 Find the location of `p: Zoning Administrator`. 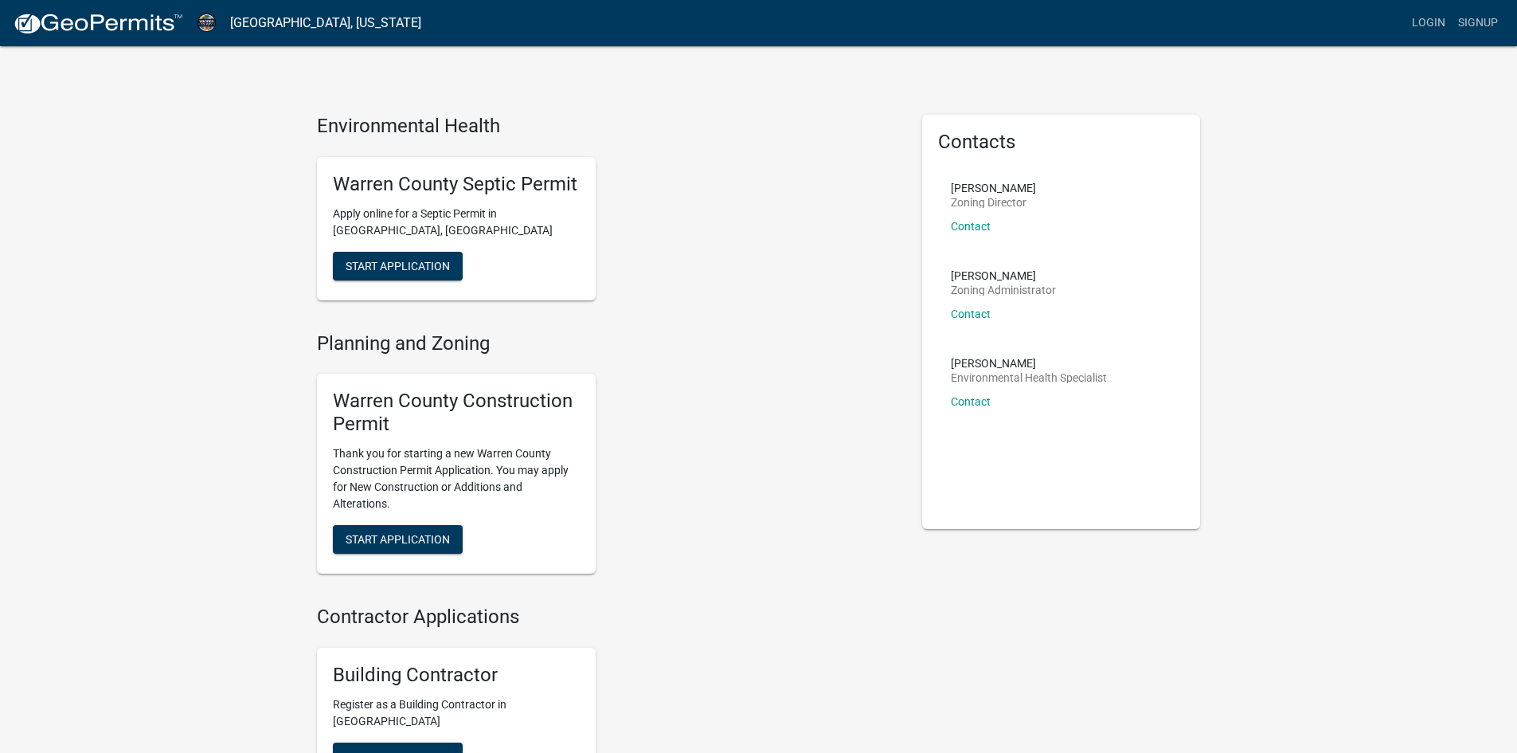

p: Zoning Administrator is located at coordinates (1003, 290).